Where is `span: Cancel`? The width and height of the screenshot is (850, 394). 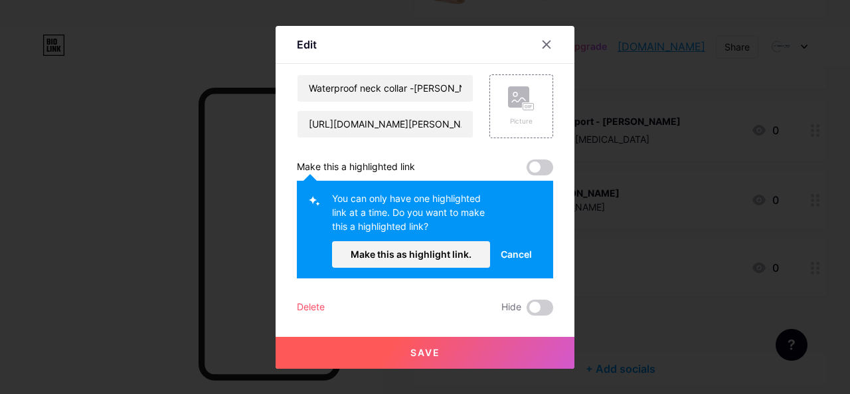 span: Cancel is located at coordinates (516, 254).